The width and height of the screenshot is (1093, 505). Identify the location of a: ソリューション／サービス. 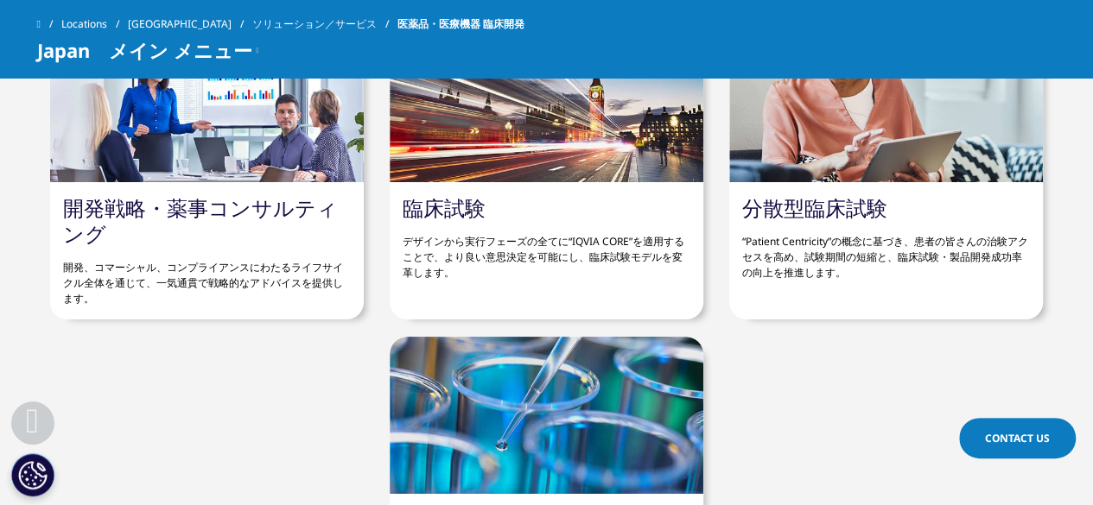
(325, 24).